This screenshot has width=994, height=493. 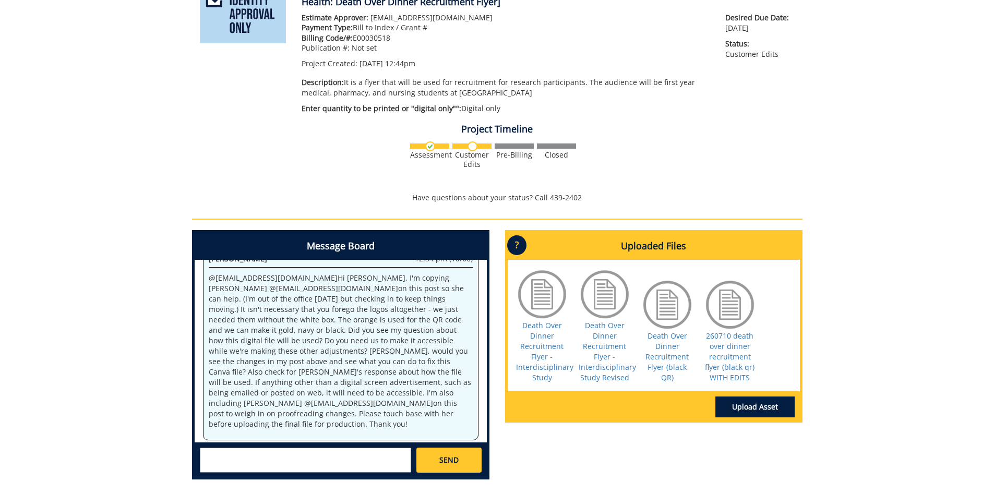 What do you see at coordinates (760, 44) in the screenshot?
I see `span: Status:` at bounding box center [760, 44].